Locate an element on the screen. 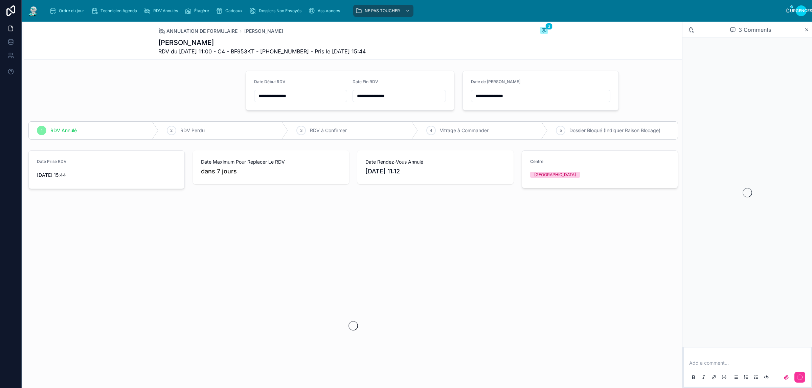 The height and width of the screenshot is (388, 812). a: NE PAS TOUCHER is located at coordinates (383, 11).